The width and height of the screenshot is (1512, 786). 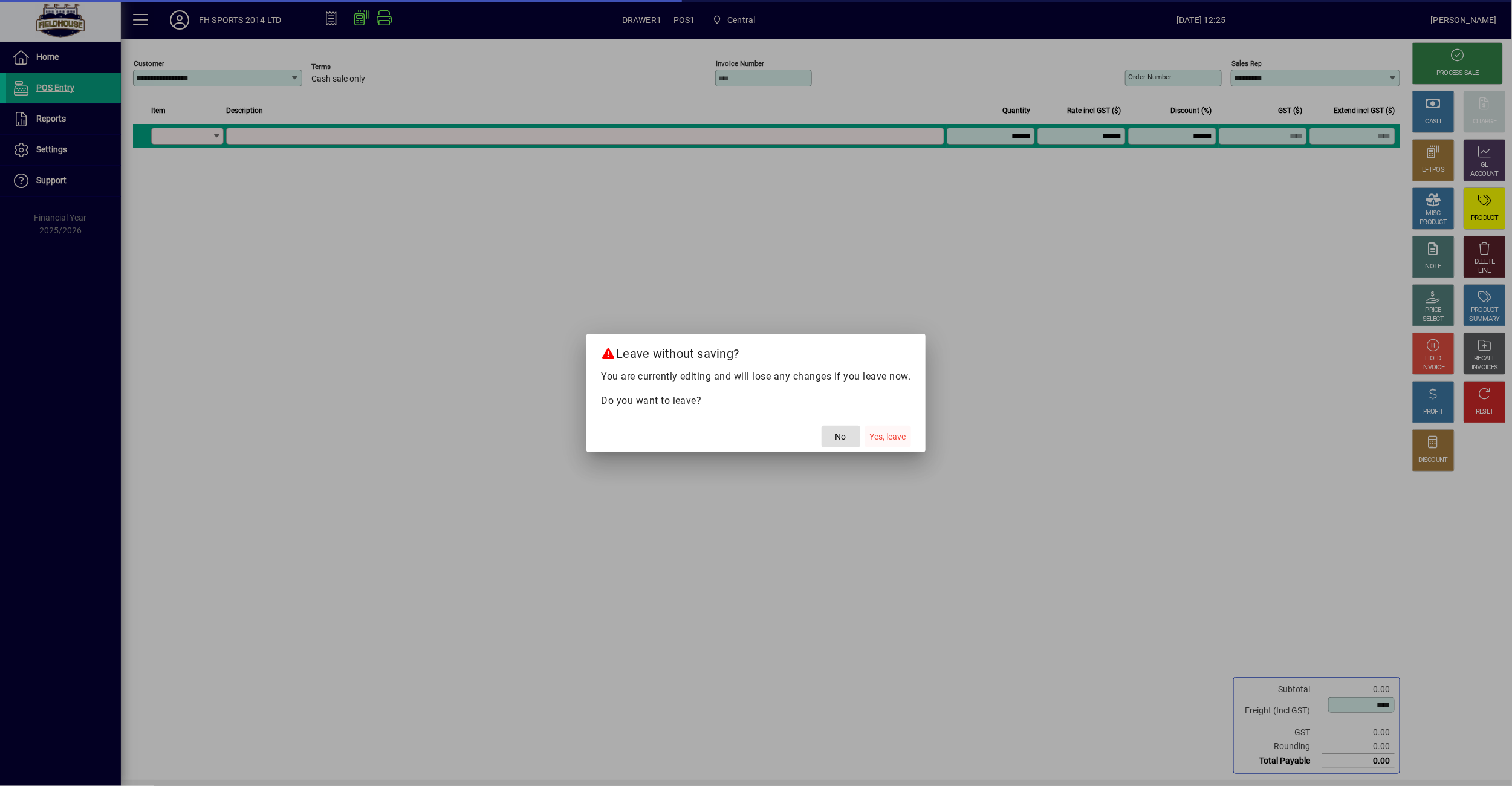 What do you see at coordinates (888, 437) in the screenshot?
I see `button: Yes, leave` at bounding box center [888, 437].